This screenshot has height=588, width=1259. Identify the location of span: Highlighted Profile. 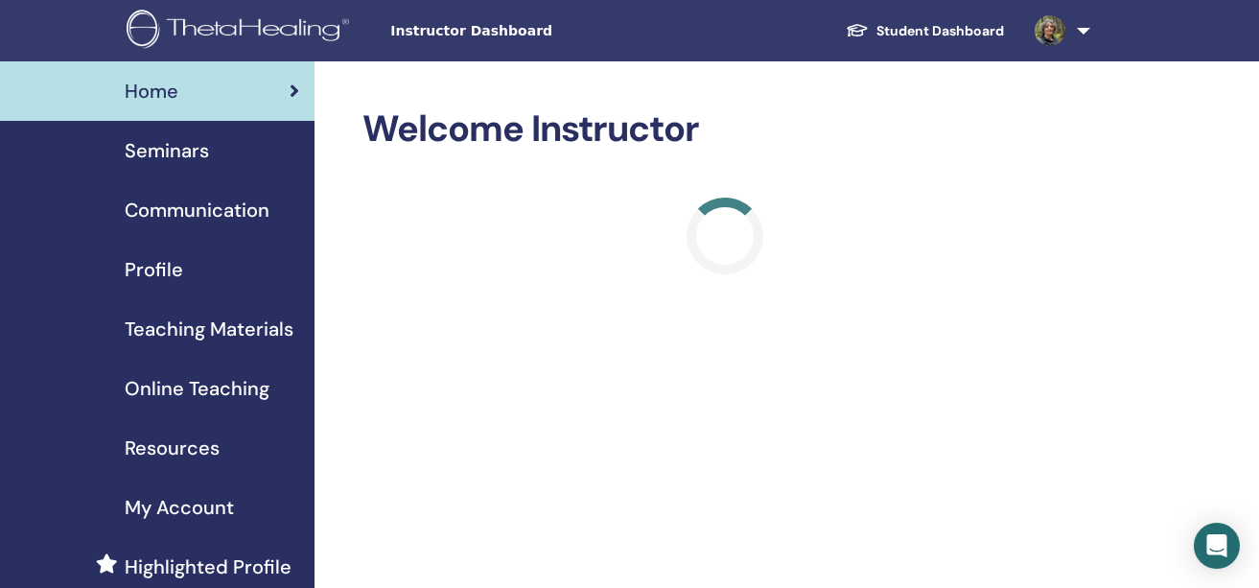
(208, 567).